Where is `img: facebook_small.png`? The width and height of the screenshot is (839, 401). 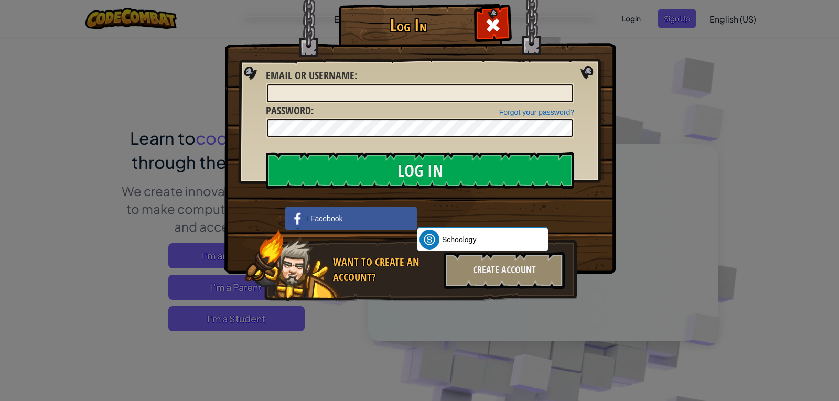 img: facebook_small.png is located at coordinates (298, 219).